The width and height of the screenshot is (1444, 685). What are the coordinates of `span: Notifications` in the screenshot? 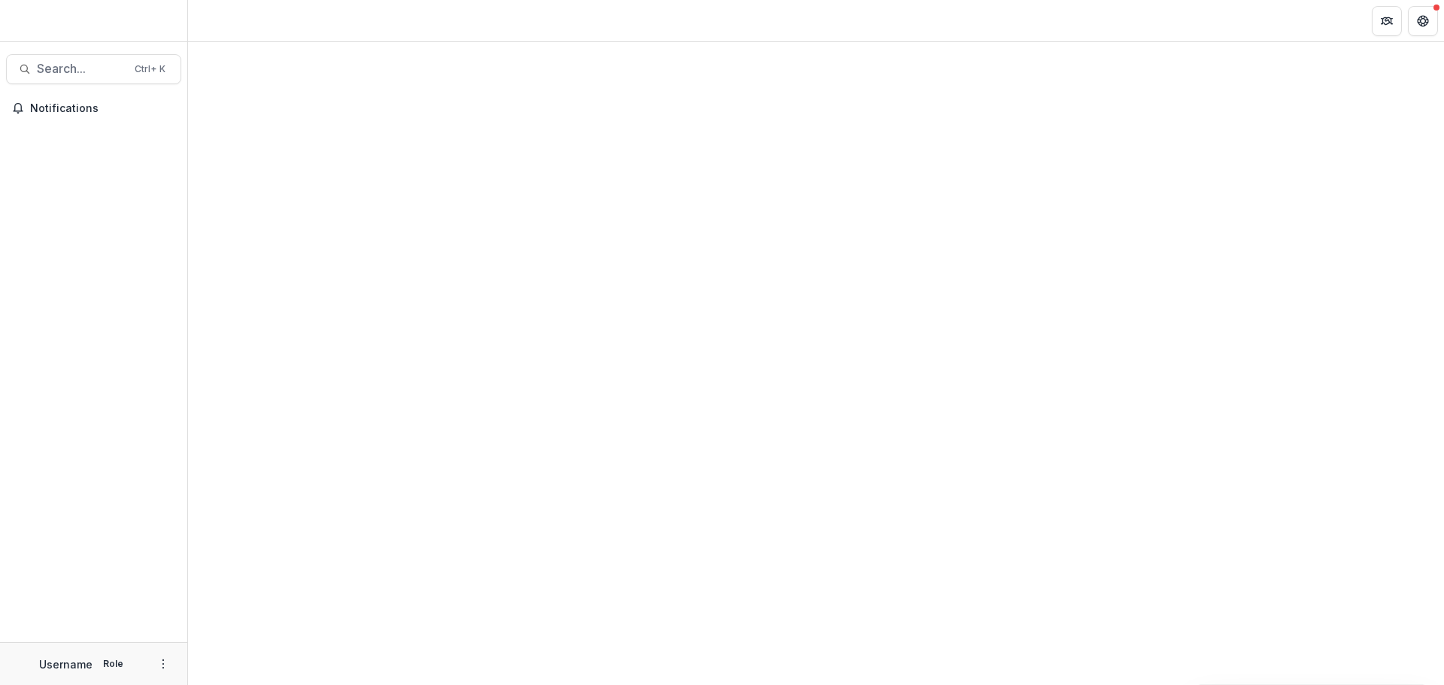 It's located at (102, 108).